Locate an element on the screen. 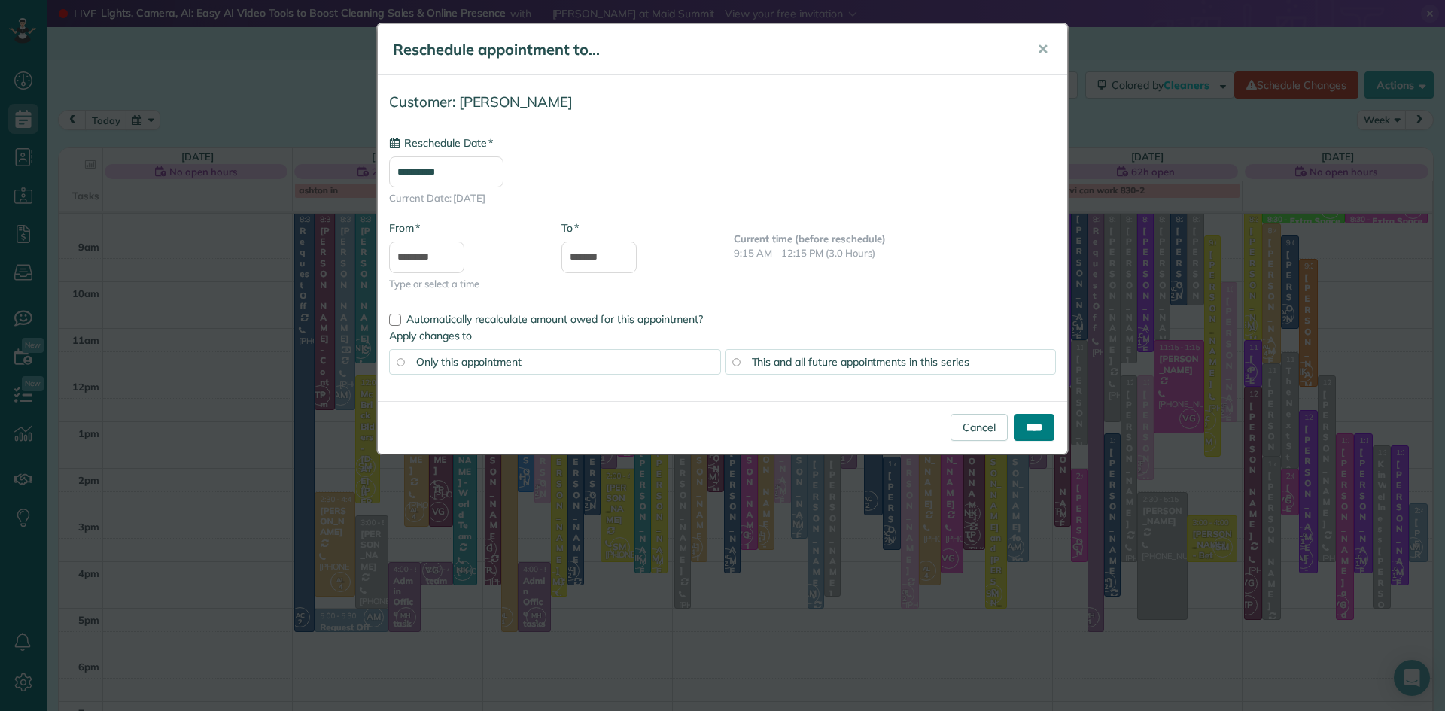 This screenshot has height=711, width=1445. label: Reschedule Date is located at coordinates (441, 143).